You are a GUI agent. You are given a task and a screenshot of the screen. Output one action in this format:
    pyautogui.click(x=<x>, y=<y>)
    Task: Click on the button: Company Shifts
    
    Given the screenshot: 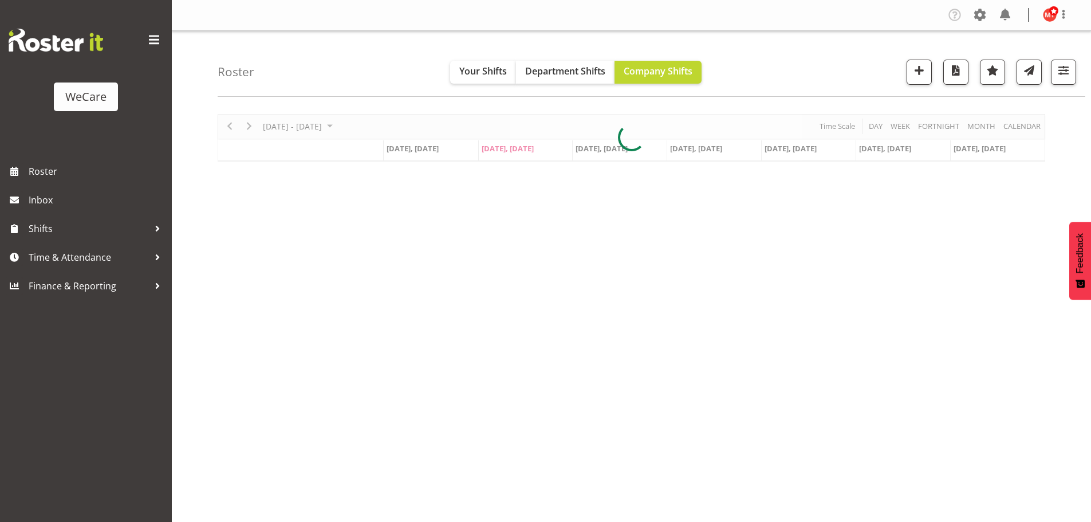 What is the action you would take?
    pyautogui.click(x=658, y=72)
    